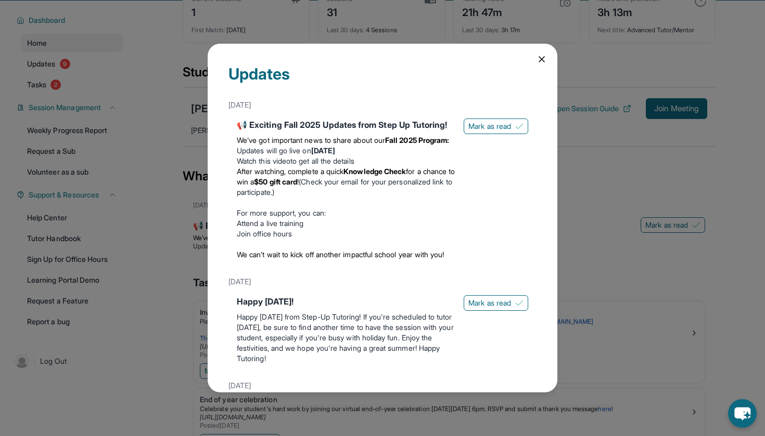 This screenshot has width=765, height=436. I want to click on a: Join office hours, so click(264, 234).